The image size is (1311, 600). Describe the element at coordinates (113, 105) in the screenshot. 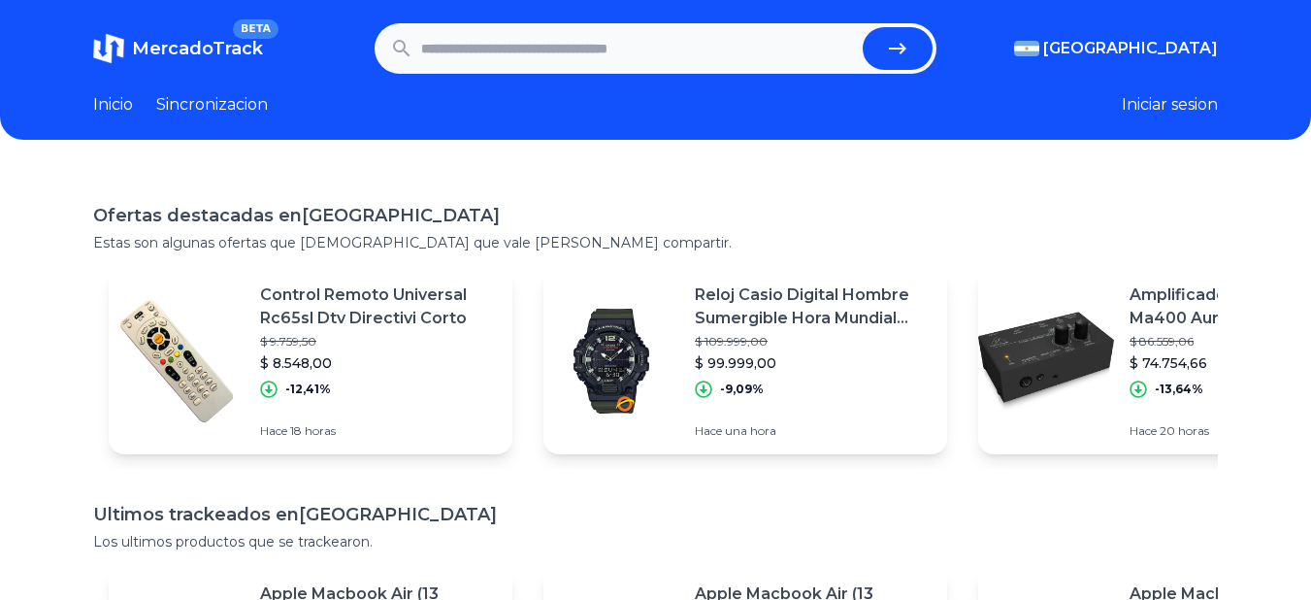

I see `a: Inicio` at that location.